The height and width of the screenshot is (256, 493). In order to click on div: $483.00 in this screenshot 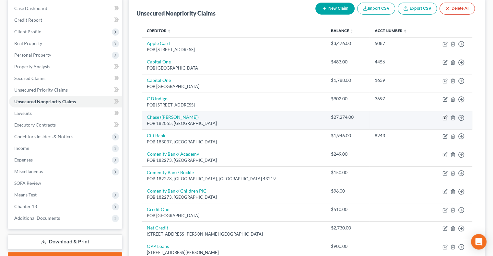, I will do `click(347, 62)`.